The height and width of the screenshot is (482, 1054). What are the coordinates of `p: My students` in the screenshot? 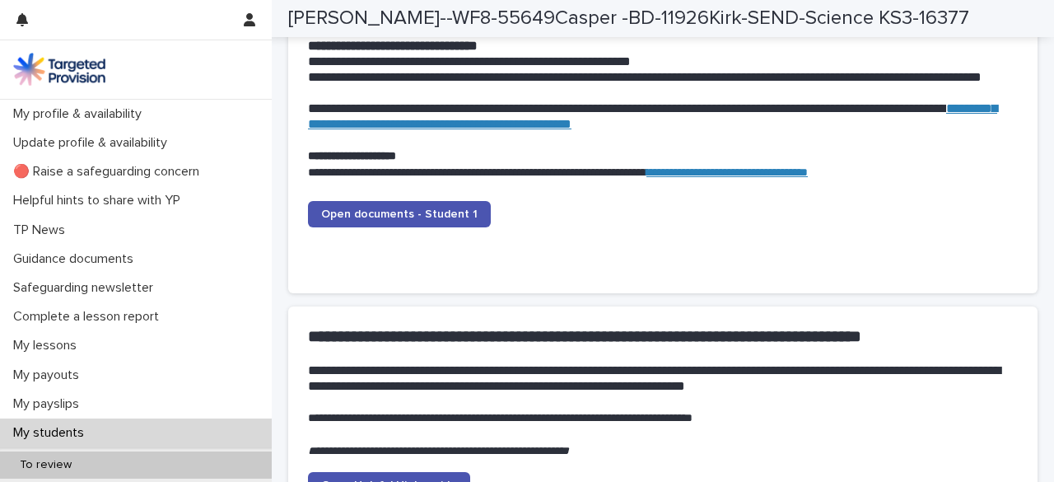 It's located at (52, 432).